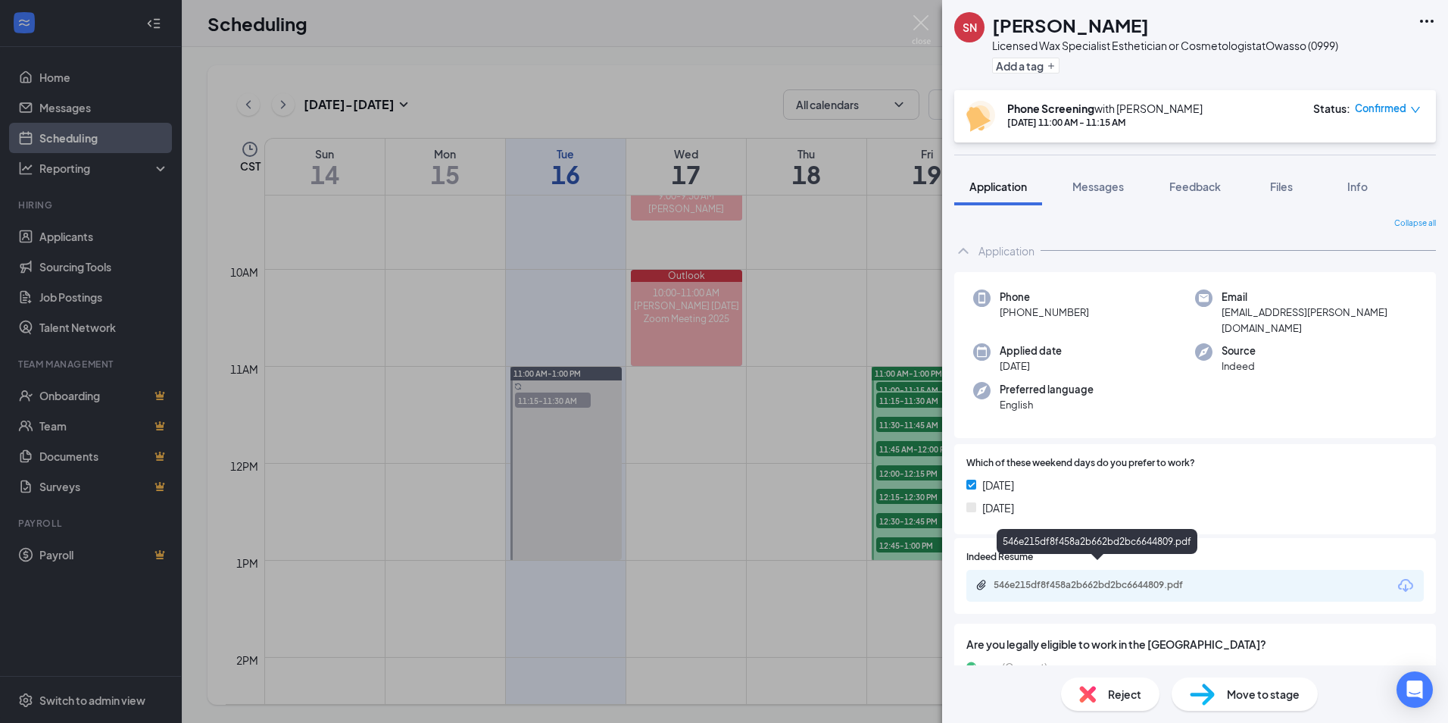 The height and width of the screenshot is (723, 1448). What do you see at coordinates (1238, 351) in the screenshot?
I see `span: Source` at bounding box center [1238, 351].